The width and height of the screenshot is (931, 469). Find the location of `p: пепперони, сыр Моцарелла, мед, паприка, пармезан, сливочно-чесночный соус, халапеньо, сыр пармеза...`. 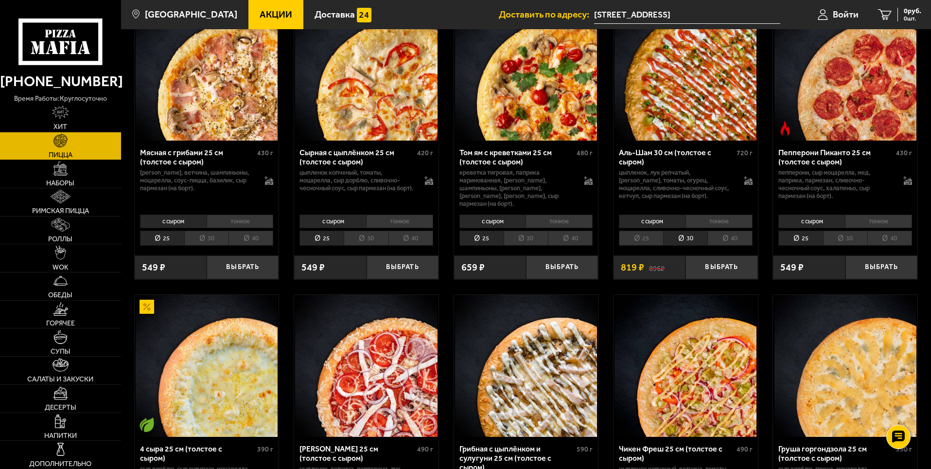

p: пепперони, сыр Моцарелла, мед, паприка, пармезан, сливочно-чесночный соус, халапеньо, сыр пармеза... is located at coordinates (836, 184).